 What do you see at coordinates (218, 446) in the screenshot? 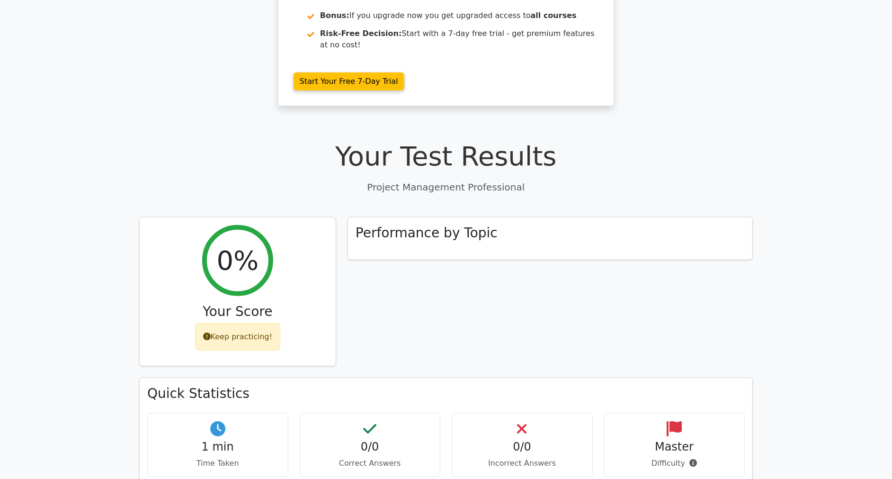
I see `h4: 1 min` at bounding box center [218, 446].